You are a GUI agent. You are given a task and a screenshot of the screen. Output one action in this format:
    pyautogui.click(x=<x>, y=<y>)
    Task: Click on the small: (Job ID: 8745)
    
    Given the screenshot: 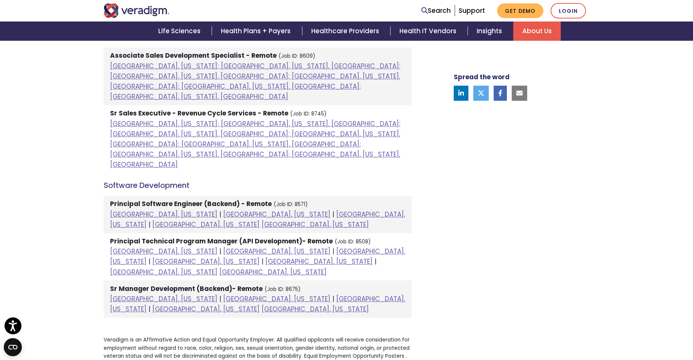 What is the action you would take?
    pyautogui.click(x=308, y=113)
    